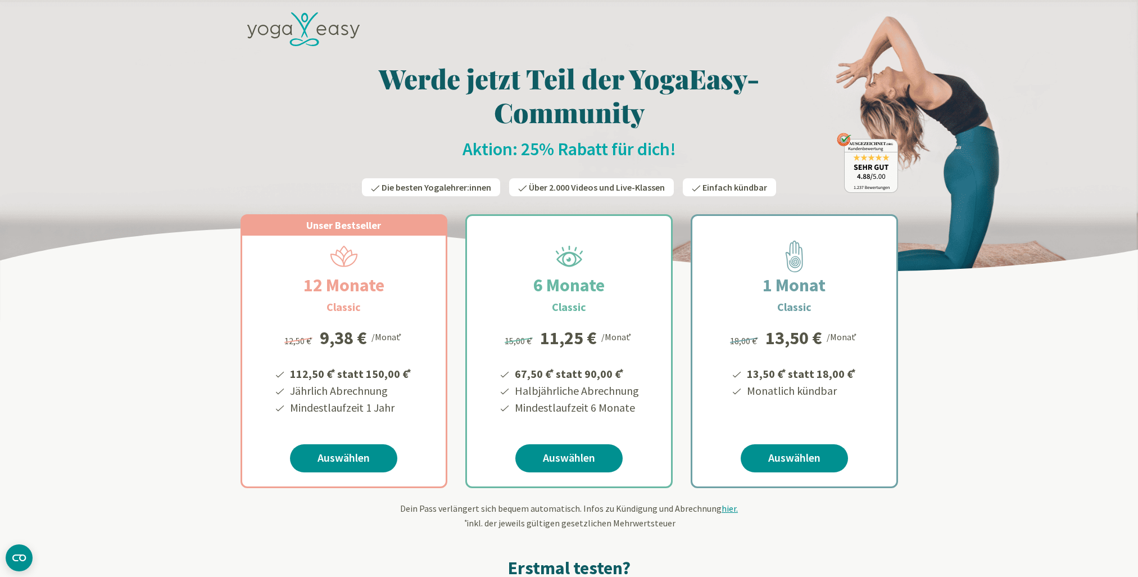 This screenshot has height=577, width=1138. What do you see at coordinates (793, 338) in the screenshot?
I see `div: 13,50 €` at bounding box center [793, 338].